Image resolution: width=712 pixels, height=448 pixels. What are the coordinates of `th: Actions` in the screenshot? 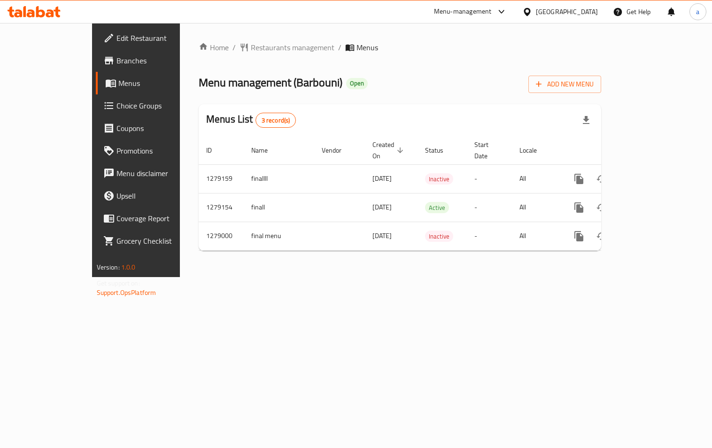 It's located at (613, 150).